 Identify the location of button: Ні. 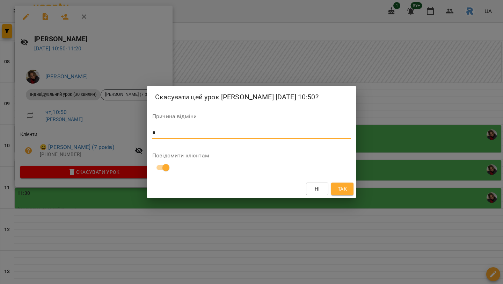
(317, 189).